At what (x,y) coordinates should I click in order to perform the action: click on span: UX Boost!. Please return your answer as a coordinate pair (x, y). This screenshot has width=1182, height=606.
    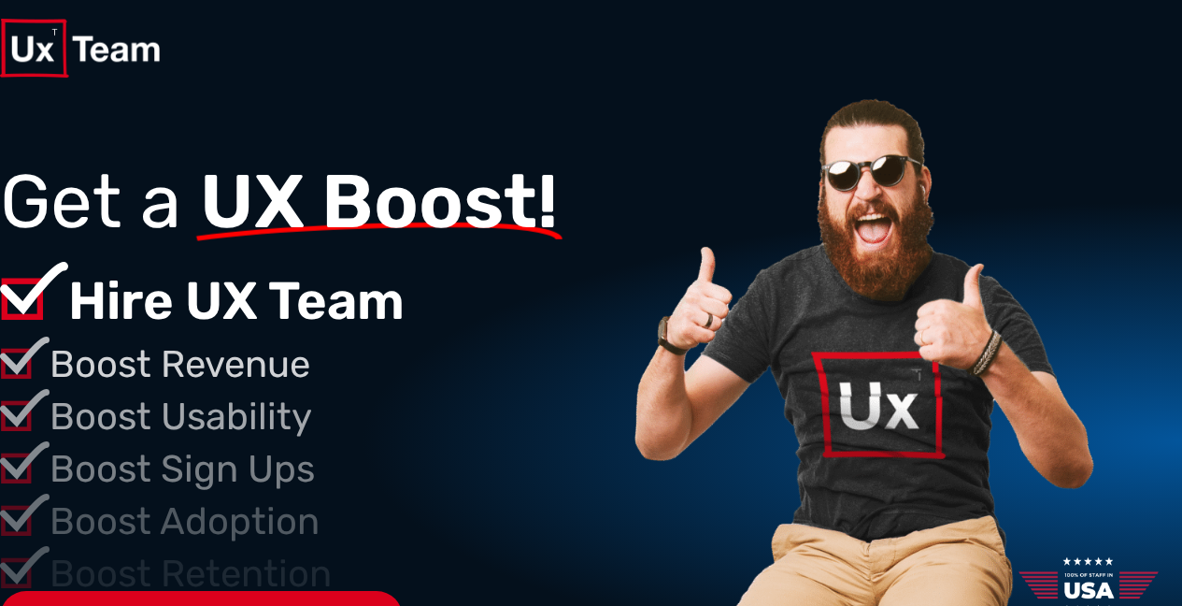
    Looking at the image, I should click on (379, 201).